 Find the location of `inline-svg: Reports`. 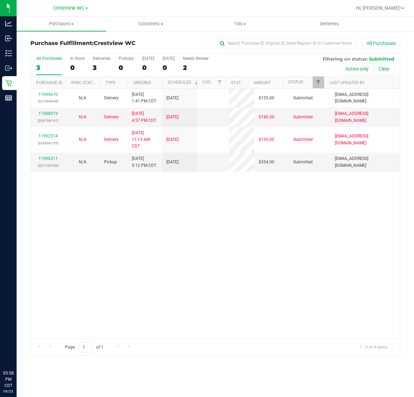

inline-svg: Reports is located at coordinates (9, 98).